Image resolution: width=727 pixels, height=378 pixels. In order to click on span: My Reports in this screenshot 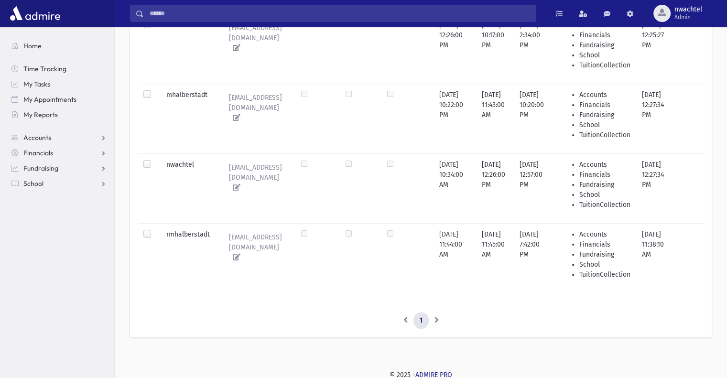, I will do `click(41, 115)`.